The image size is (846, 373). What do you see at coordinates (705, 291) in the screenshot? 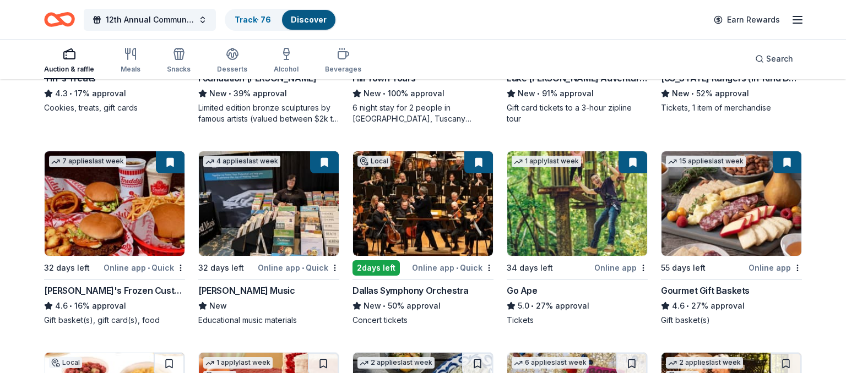
I see `div: Gourmet Gift Baskets` at bounding box center [705, 291].